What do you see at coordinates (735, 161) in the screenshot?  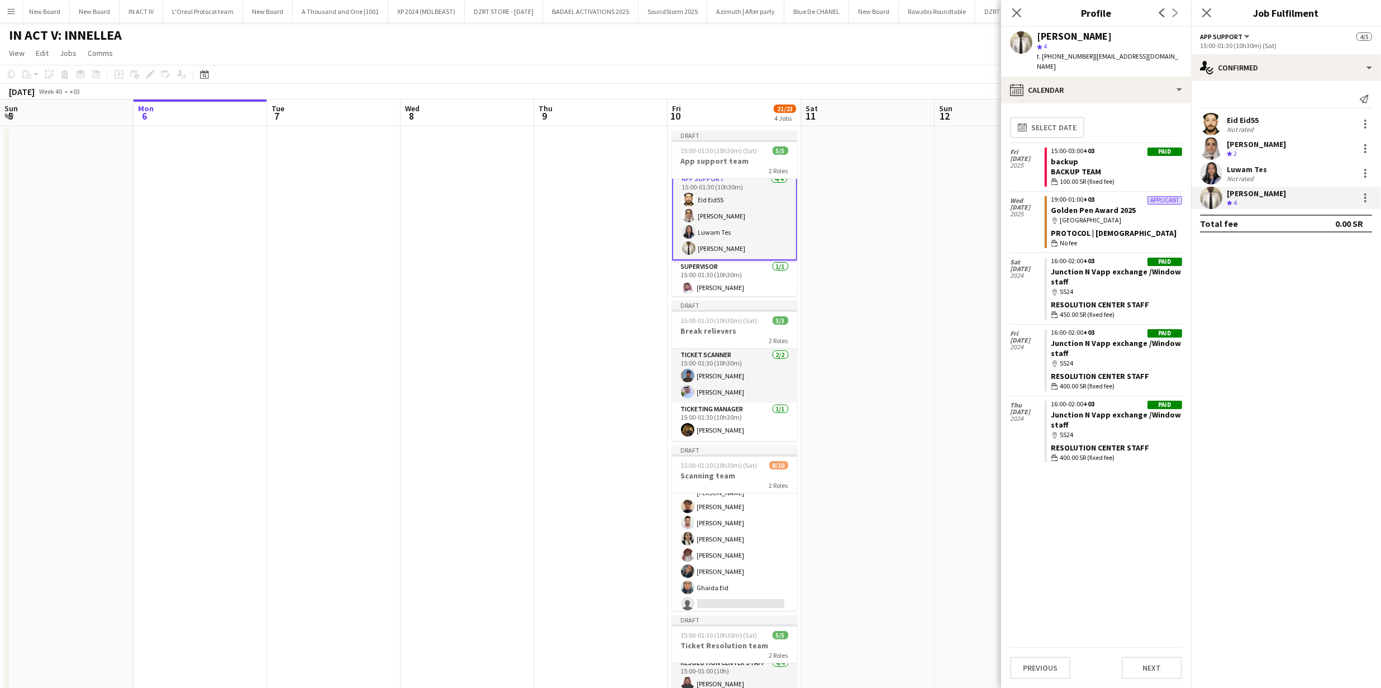 I see `h3: App support team` at bounding box center [735, 161].